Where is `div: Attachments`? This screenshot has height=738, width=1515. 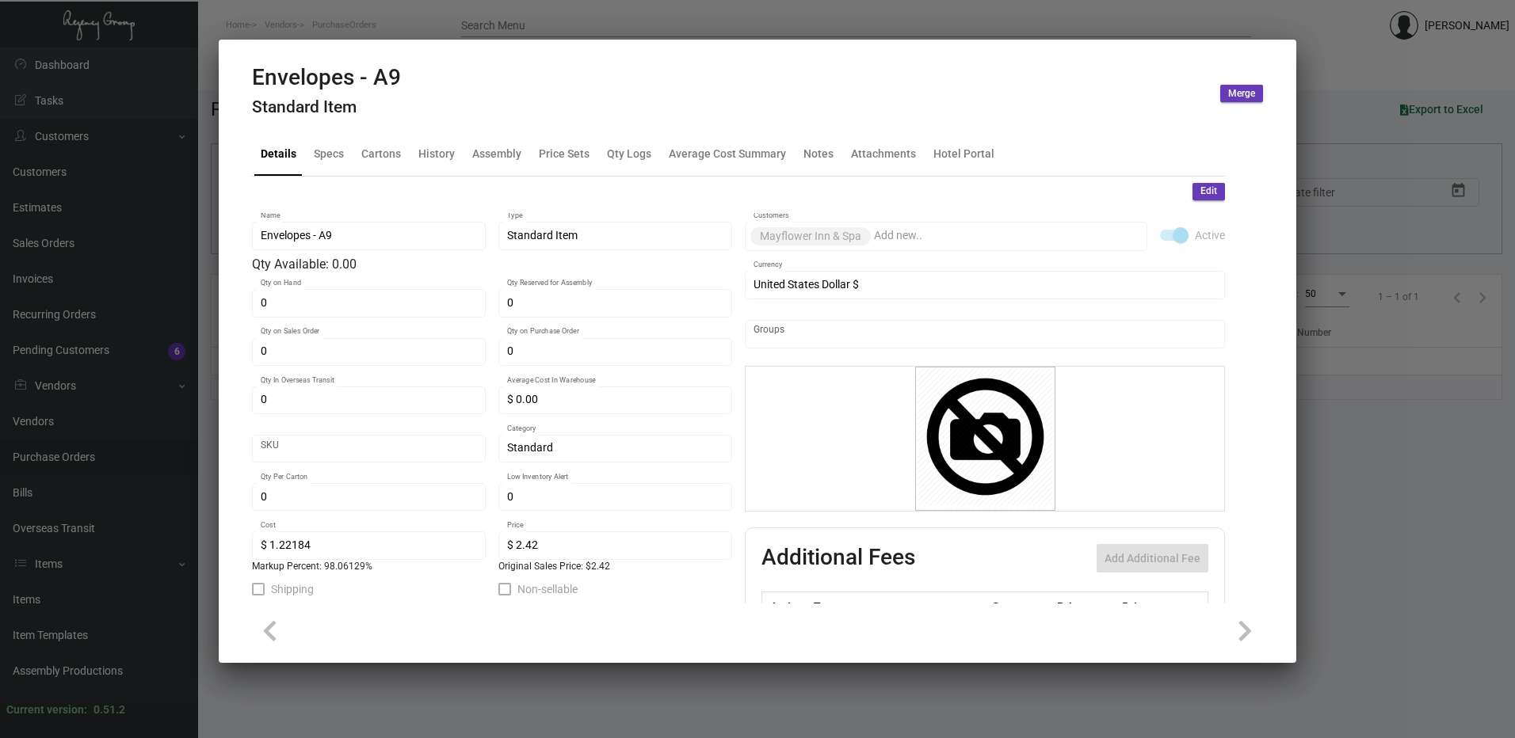 div: Attachments is located at coordinates (883, 154).